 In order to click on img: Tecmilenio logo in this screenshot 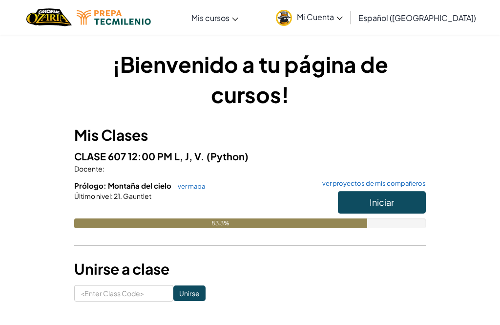, I will do `click(114, 18)`.